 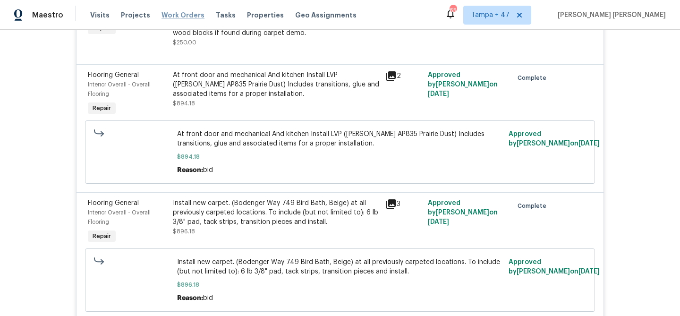 I want to click on span: Work Orders, so click(x=183, y=15).